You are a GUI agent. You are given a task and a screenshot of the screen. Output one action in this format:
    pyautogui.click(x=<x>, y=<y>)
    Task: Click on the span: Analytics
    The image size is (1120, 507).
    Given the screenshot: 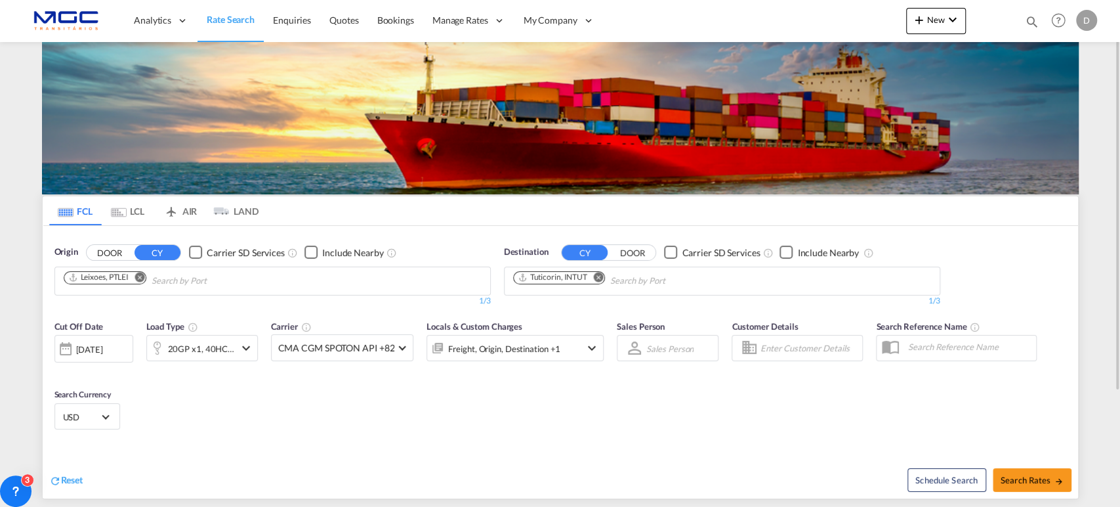 What is the action you would take?
    pyautogui.click(x=152, y=20)
    